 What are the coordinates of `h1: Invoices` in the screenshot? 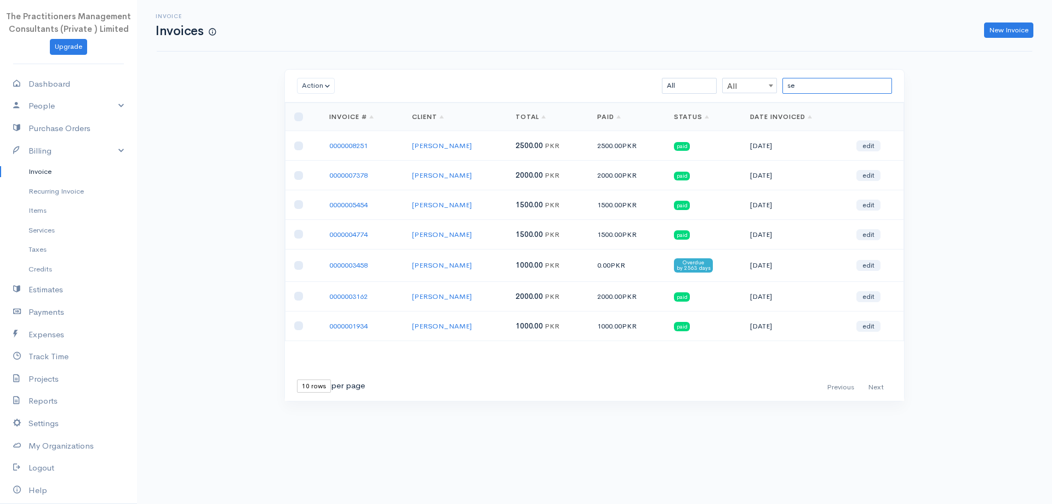 It's located at (186, 31).